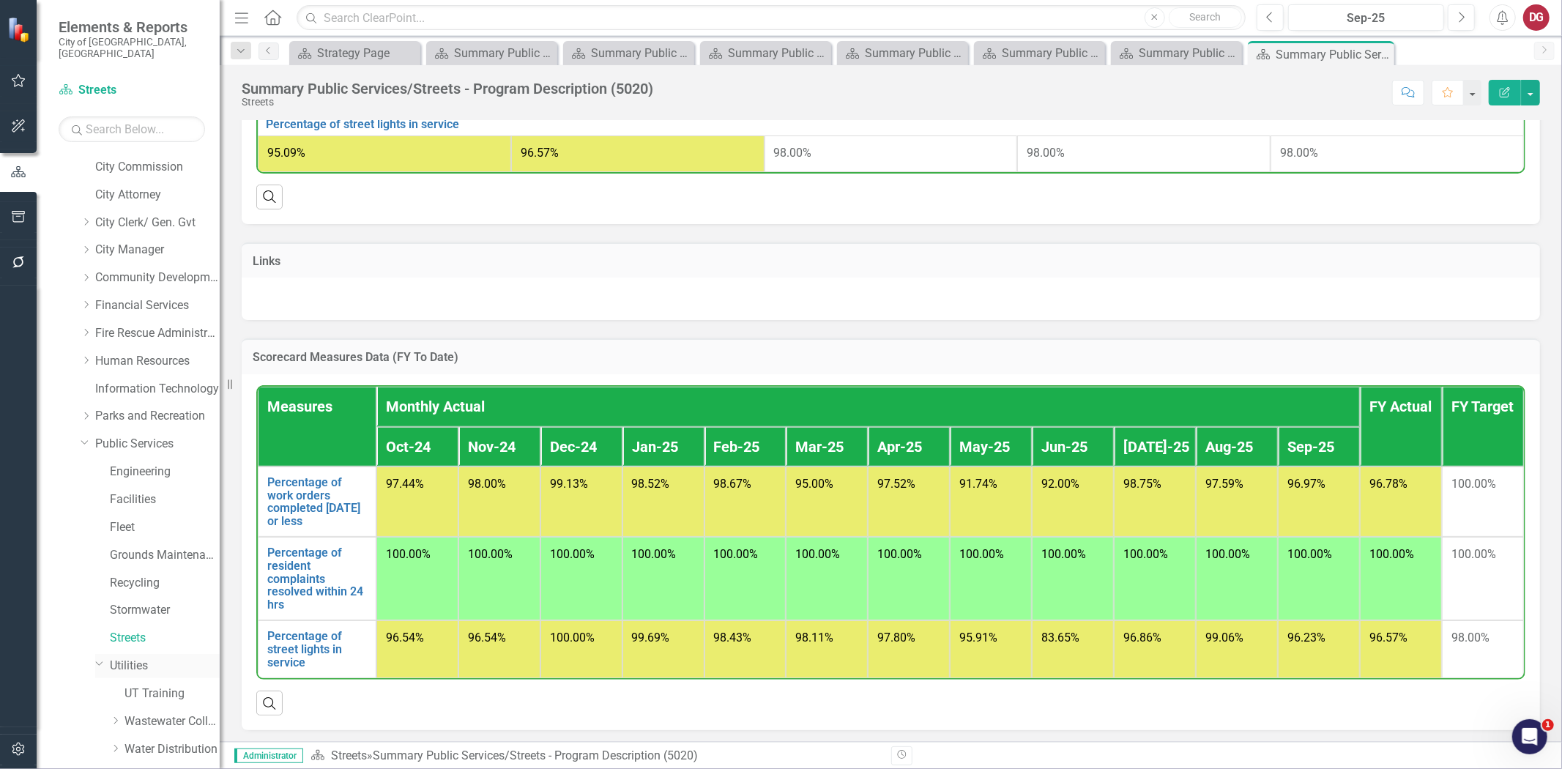  I want to click on span: 97.44%, so click(405, 483).